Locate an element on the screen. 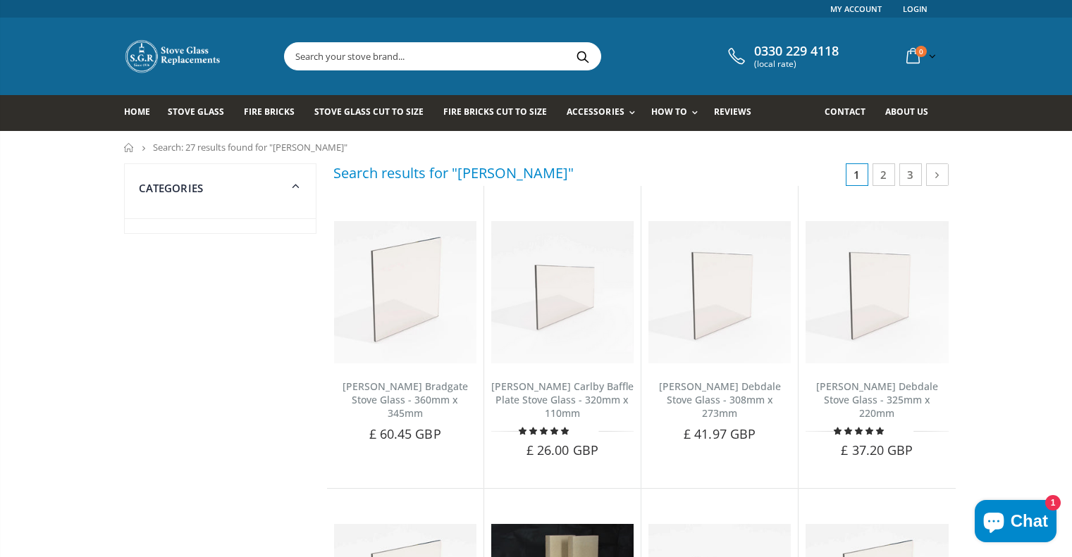 The height and width of the screenshot is (557, 1072). a: 3 is located at coordinates (910, 175).